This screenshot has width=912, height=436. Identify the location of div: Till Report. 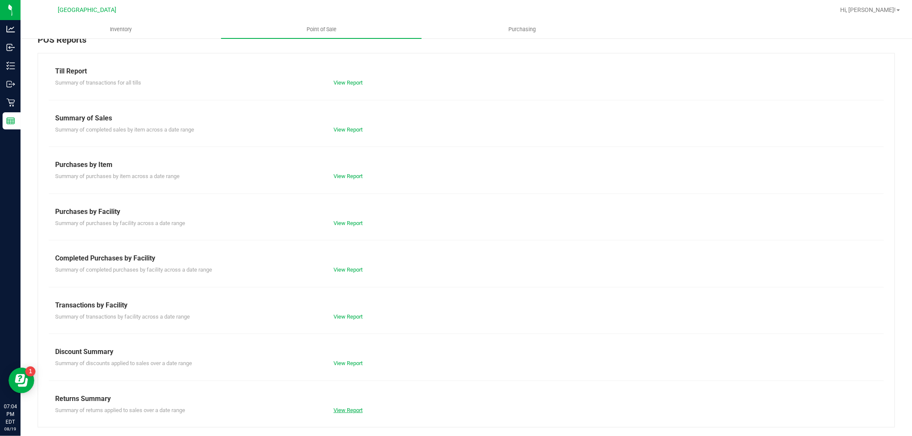
(466, 71).